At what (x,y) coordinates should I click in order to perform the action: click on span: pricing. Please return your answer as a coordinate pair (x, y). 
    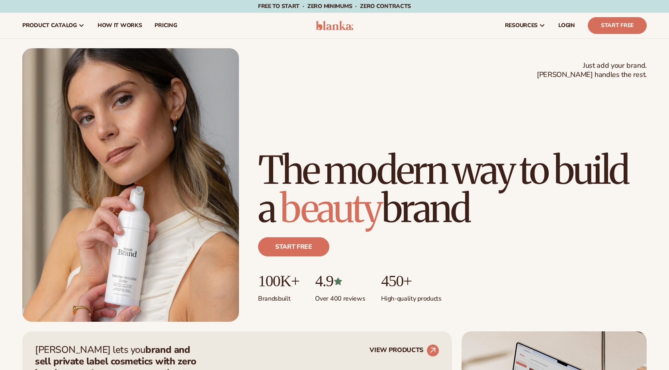
    Looking at the image, I should click on (166, 25).